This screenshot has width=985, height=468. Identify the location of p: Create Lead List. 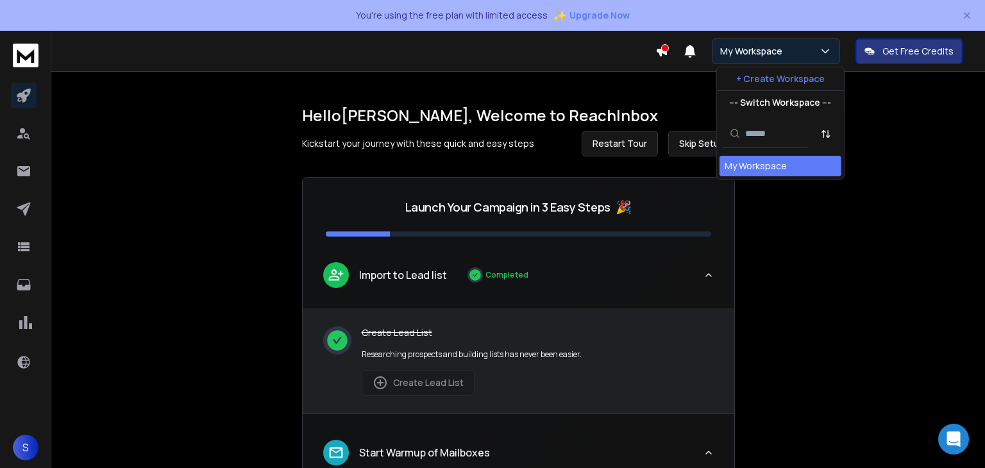
(537, 333).